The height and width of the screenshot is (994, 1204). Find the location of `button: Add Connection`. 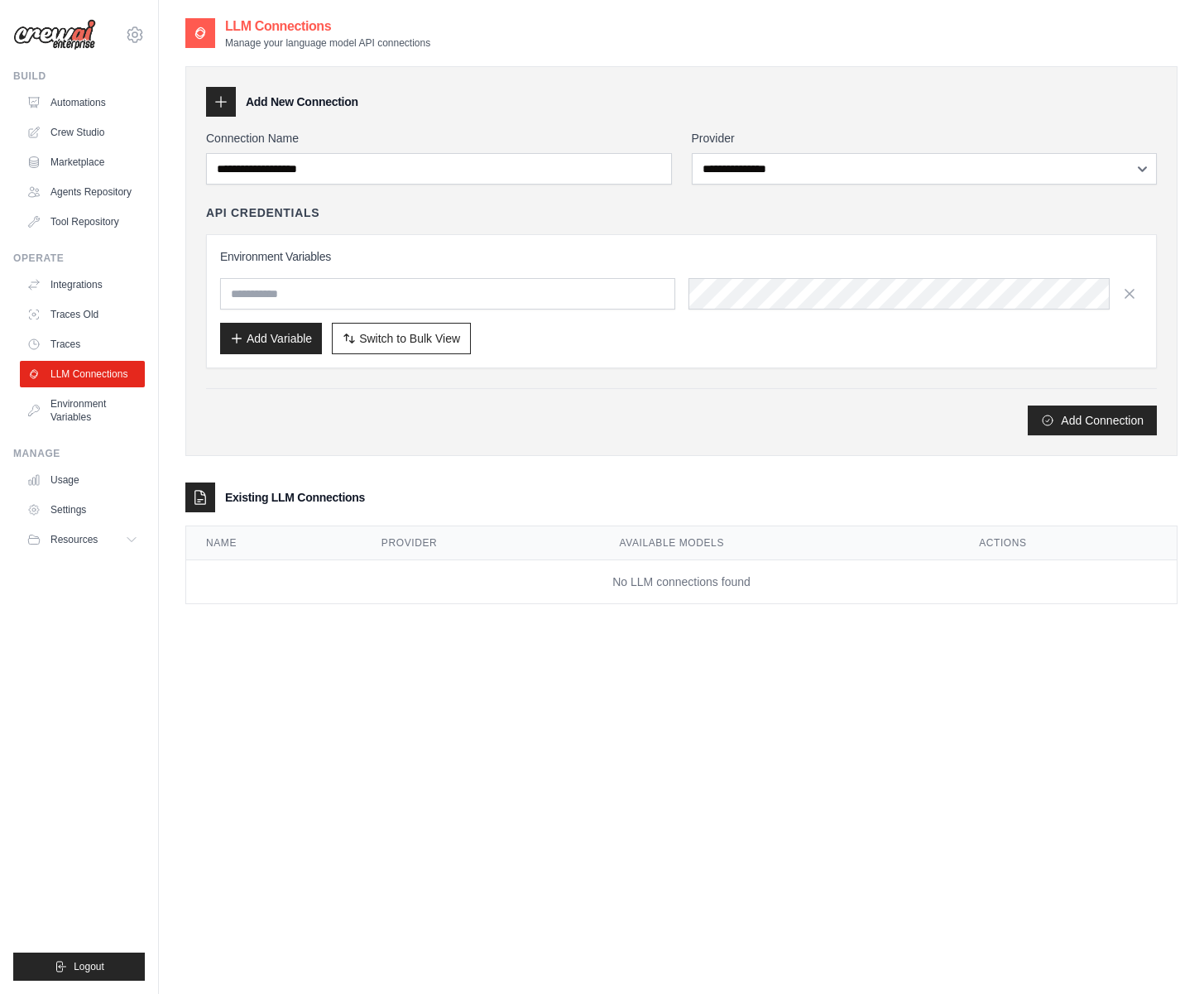

button: Add Connection is located at coordinates (1093, 420).